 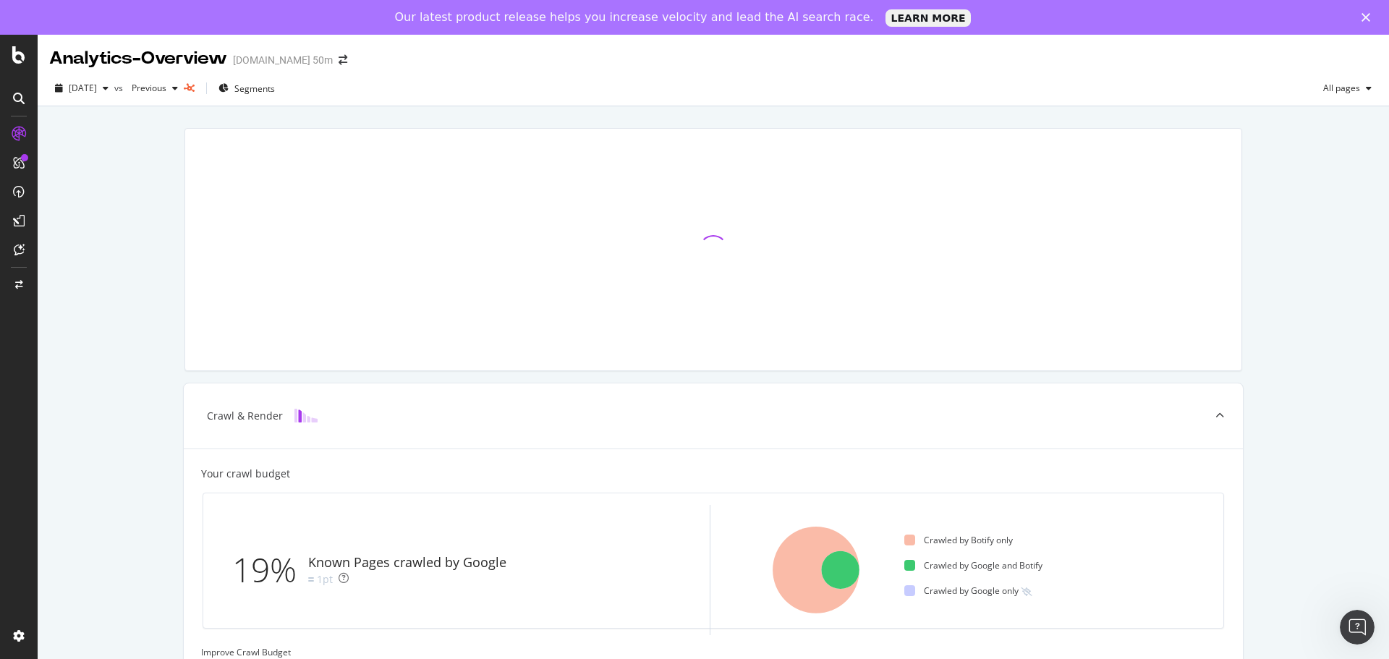 What do you see at coordinates (343, 60) in the screenshot?
I see `div: arrow-right-arrow-left` at bounding box center [343, 60].